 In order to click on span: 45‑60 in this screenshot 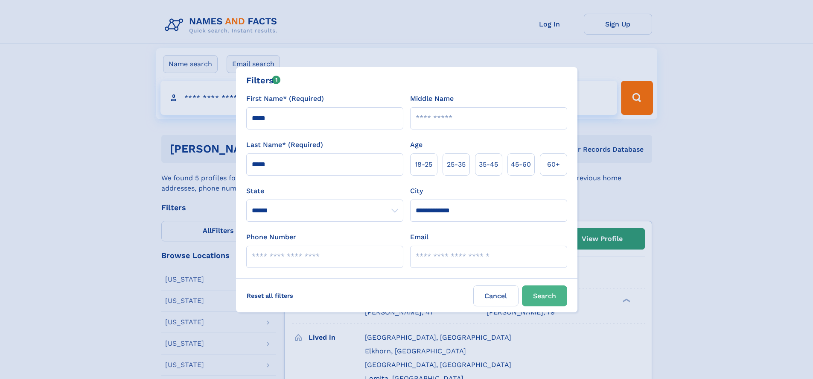, I will do `click(521, 164)`.